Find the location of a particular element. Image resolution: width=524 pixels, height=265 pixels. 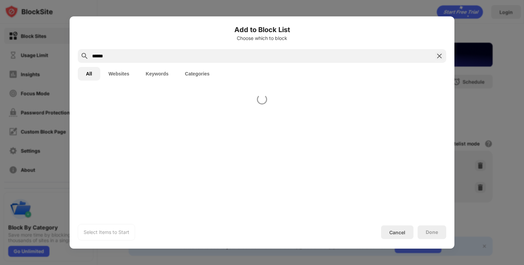

button: Websites is located at coordinates (119, 74).